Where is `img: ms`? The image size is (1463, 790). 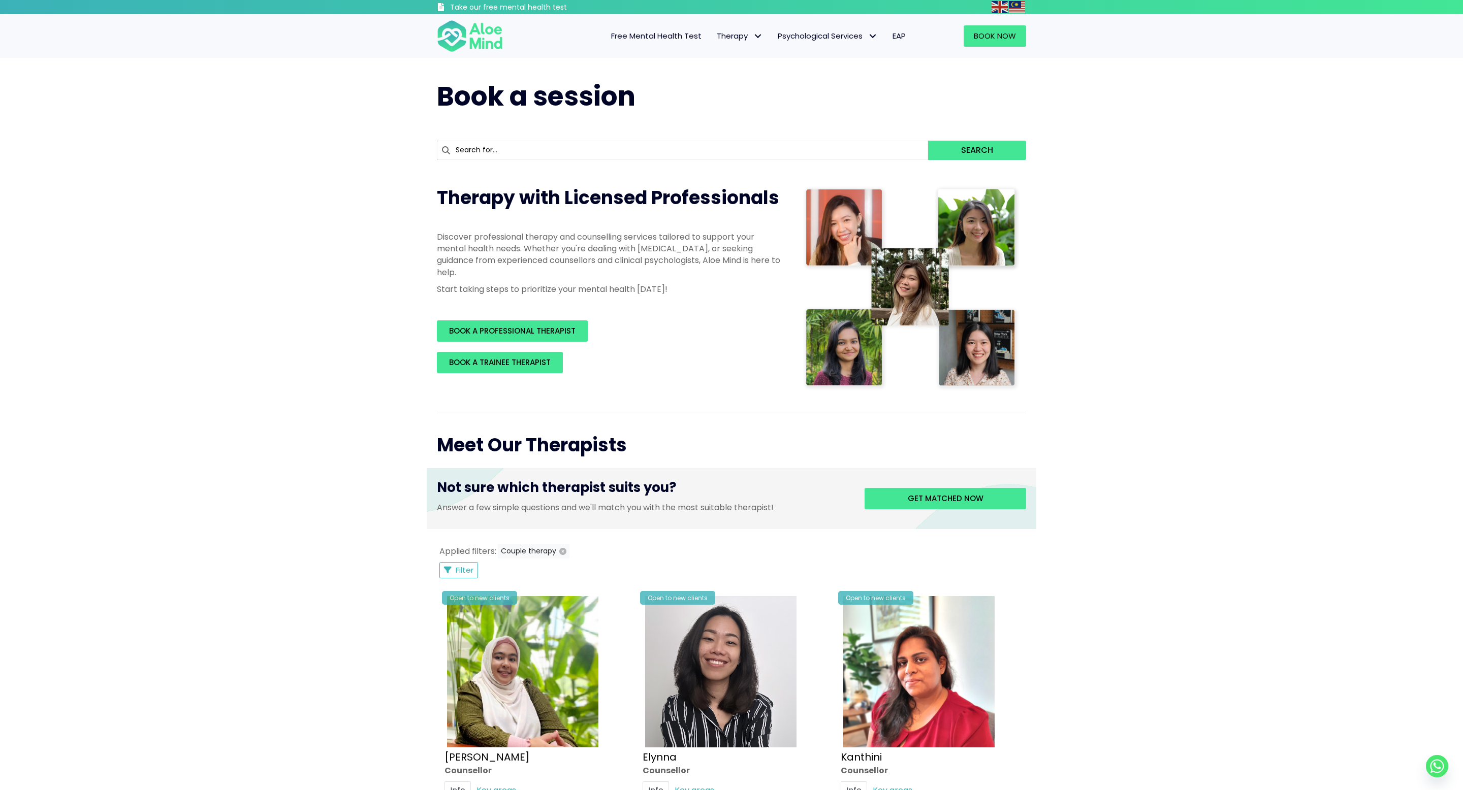
img: ms is located at coordinates (1017, 7).